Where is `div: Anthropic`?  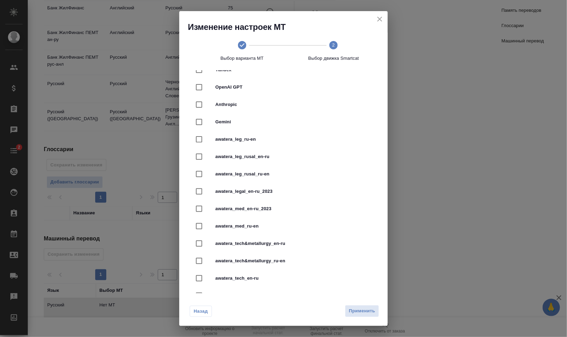
div: Anthropic is located at coordinates (284, 105).